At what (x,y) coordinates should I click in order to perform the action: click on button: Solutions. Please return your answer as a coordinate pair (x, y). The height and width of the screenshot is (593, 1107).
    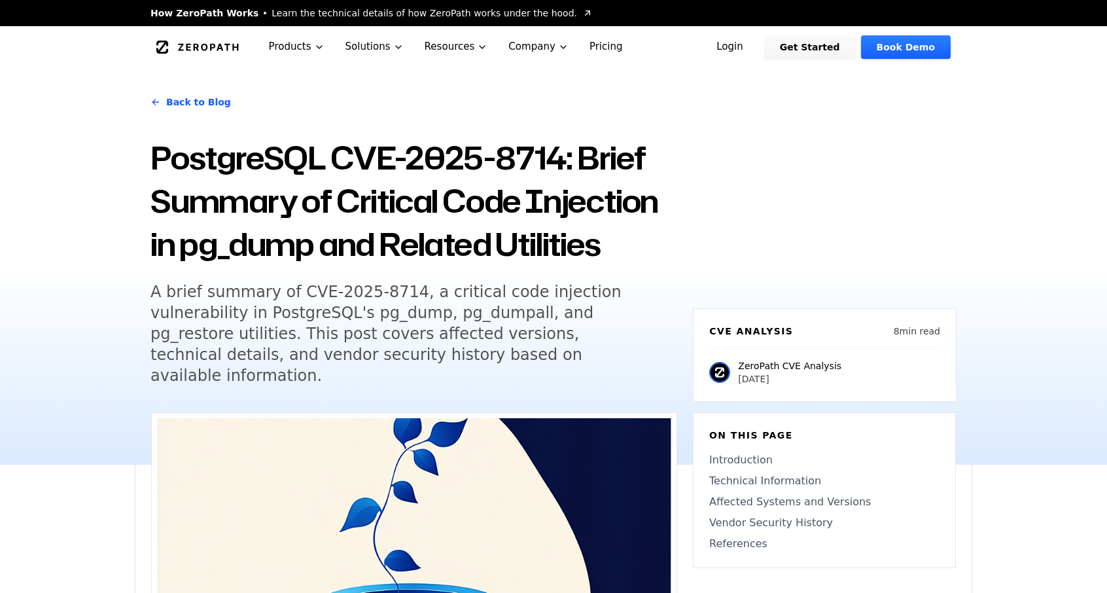
    Looking at the image, I should click on (374, 46).